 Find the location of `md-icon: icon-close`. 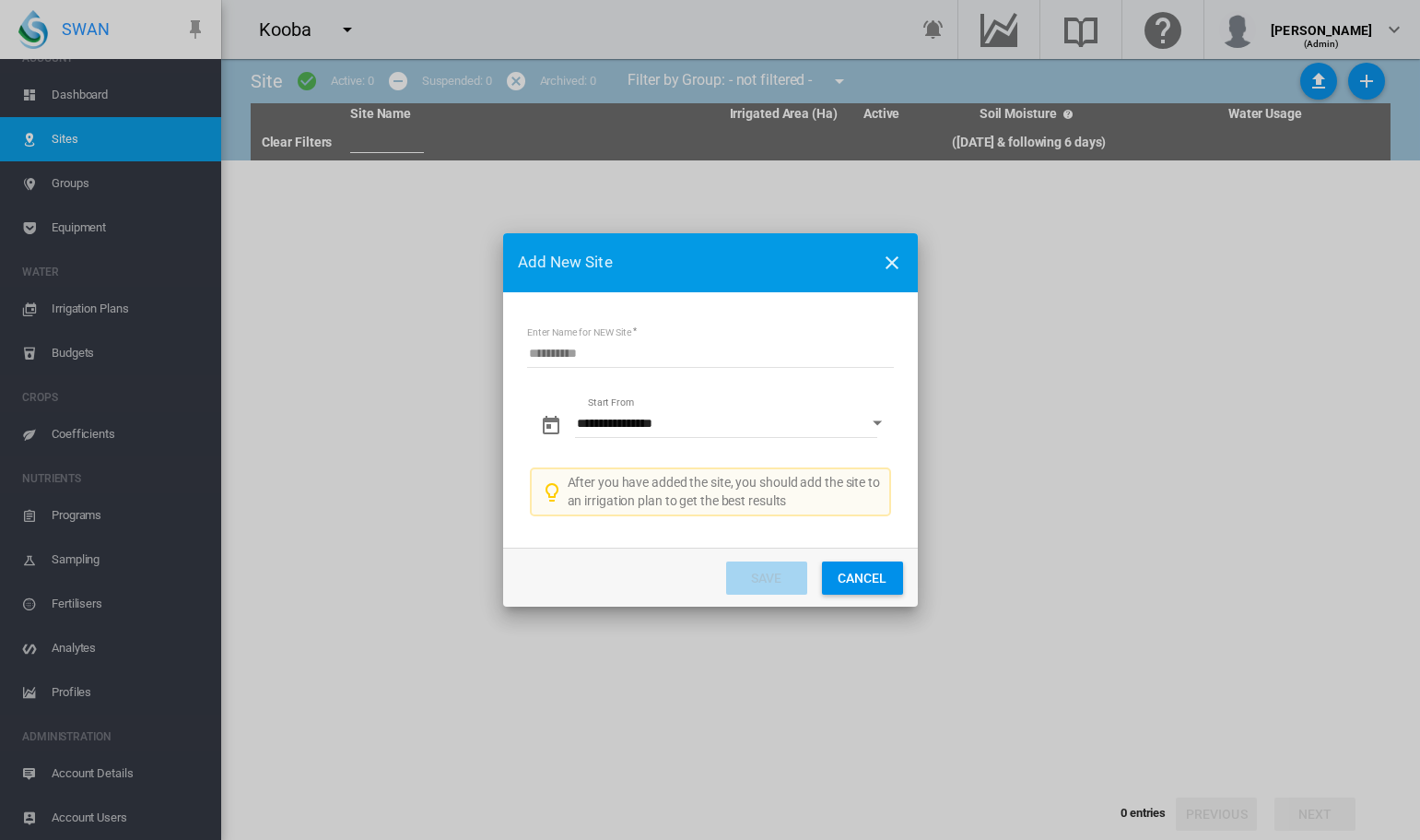

md-icon: icon-close is located at coordinates (892, 263).